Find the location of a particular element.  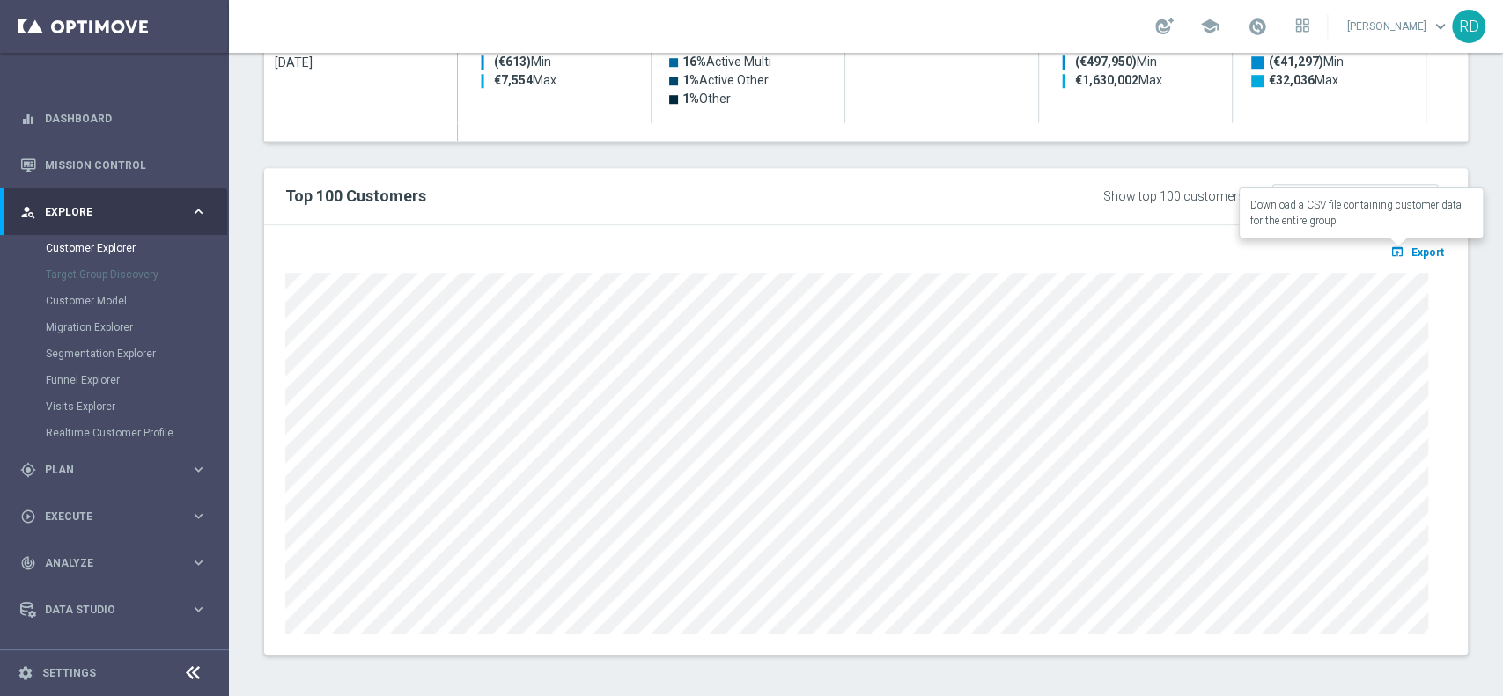

tspan: €1,630,002 is located at coordinates (1106, 80).